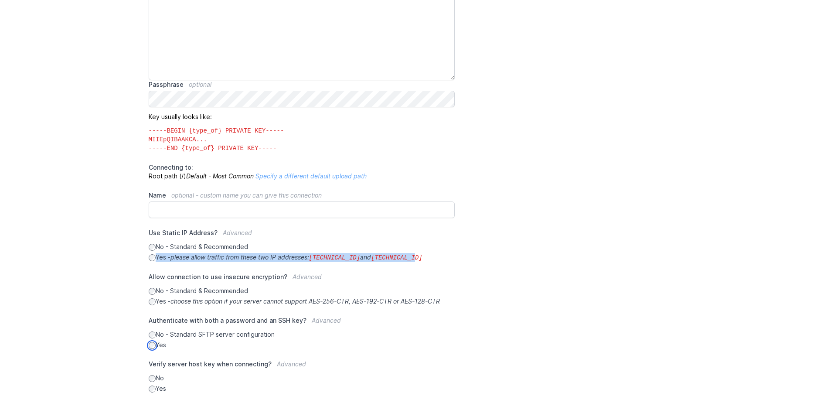  Describe the element at coordinates (305, 301) in the screenshot. I see `i: choose this option if your server cannot support AES-256-CTR, AES-192-CTR or AES-128-CTR` at that location.